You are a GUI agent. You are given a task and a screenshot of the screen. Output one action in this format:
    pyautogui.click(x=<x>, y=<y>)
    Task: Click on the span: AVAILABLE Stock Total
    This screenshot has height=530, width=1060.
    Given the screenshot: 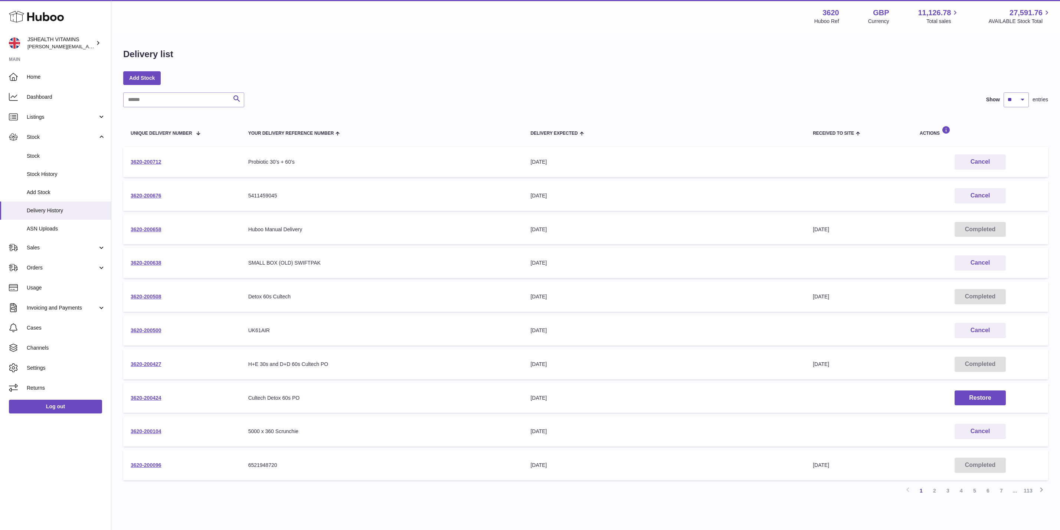 What is the action you would take?
    pyautogui.click(x=1020, y=21)
    